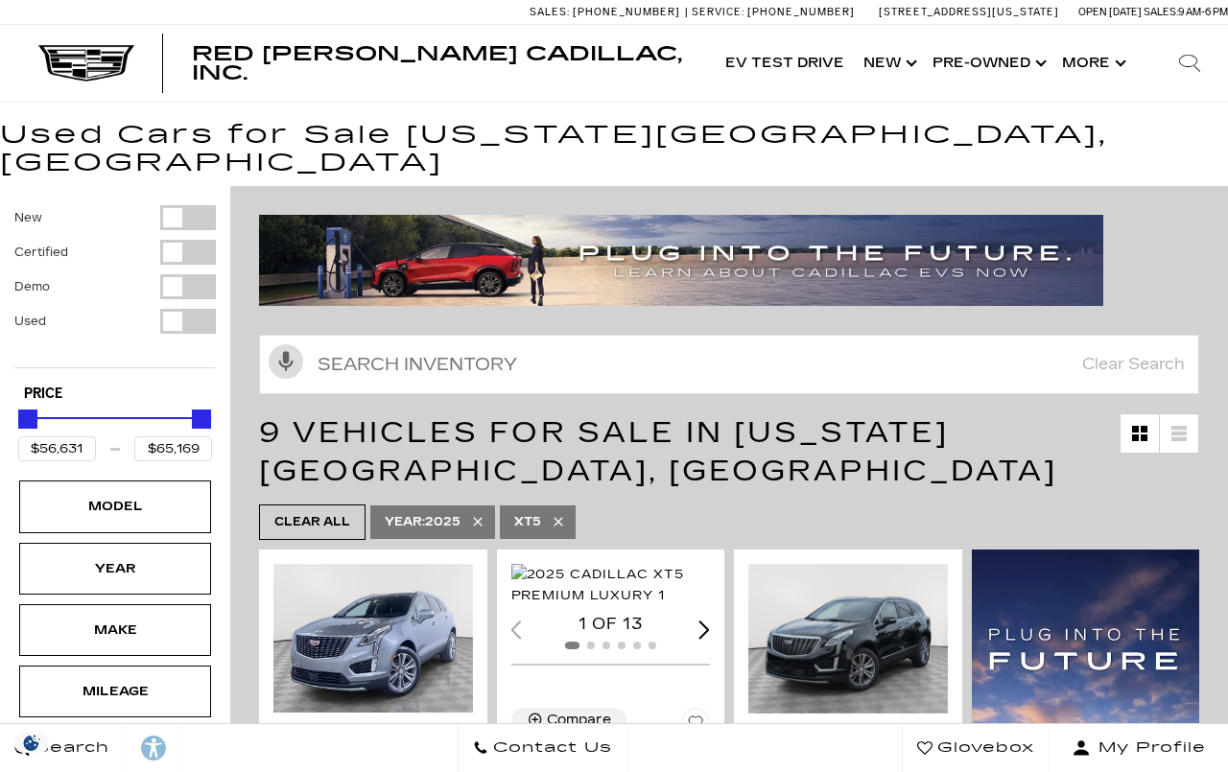 This screenshot has width=1228, height=772. Describe the element at coordinates (32, 742) in the screenshot. I see `img: Opt-Out Icon` at that location.